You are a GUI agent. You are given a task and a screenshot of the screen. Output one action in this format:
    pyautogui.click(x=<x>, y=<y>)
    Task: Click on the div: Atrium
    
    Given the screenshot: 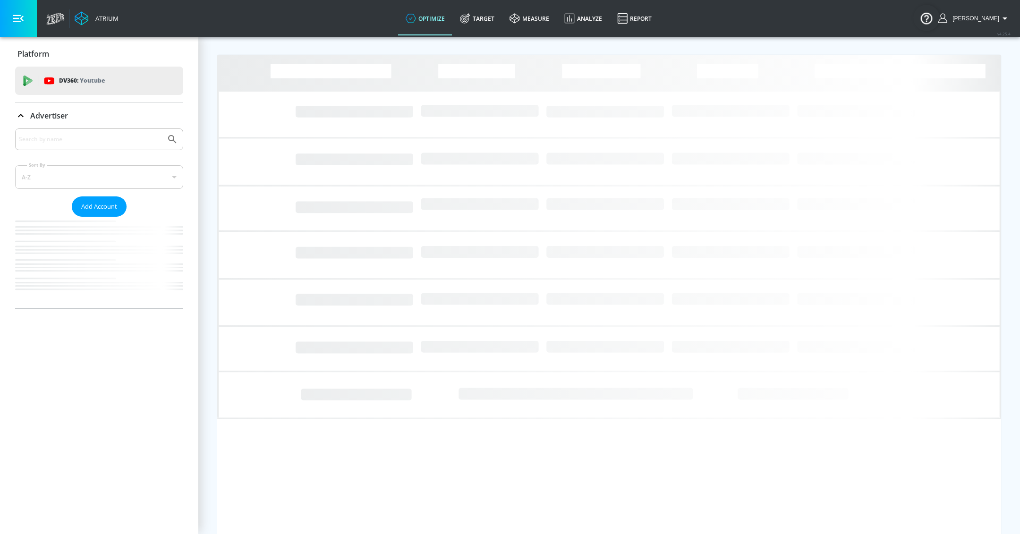 What is the action you would take?
    pyautogui.click(x=105, y=18)
    